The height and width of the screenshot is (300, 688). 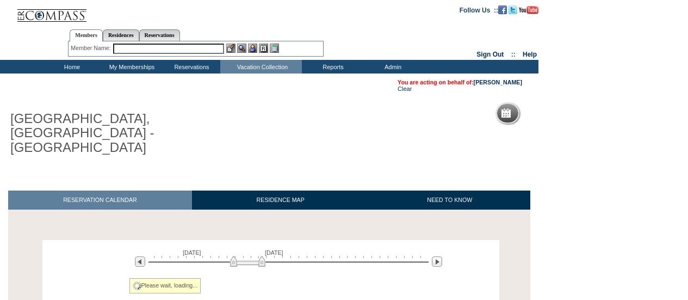 I want to click on a: Members, so click(x=86, y=35).